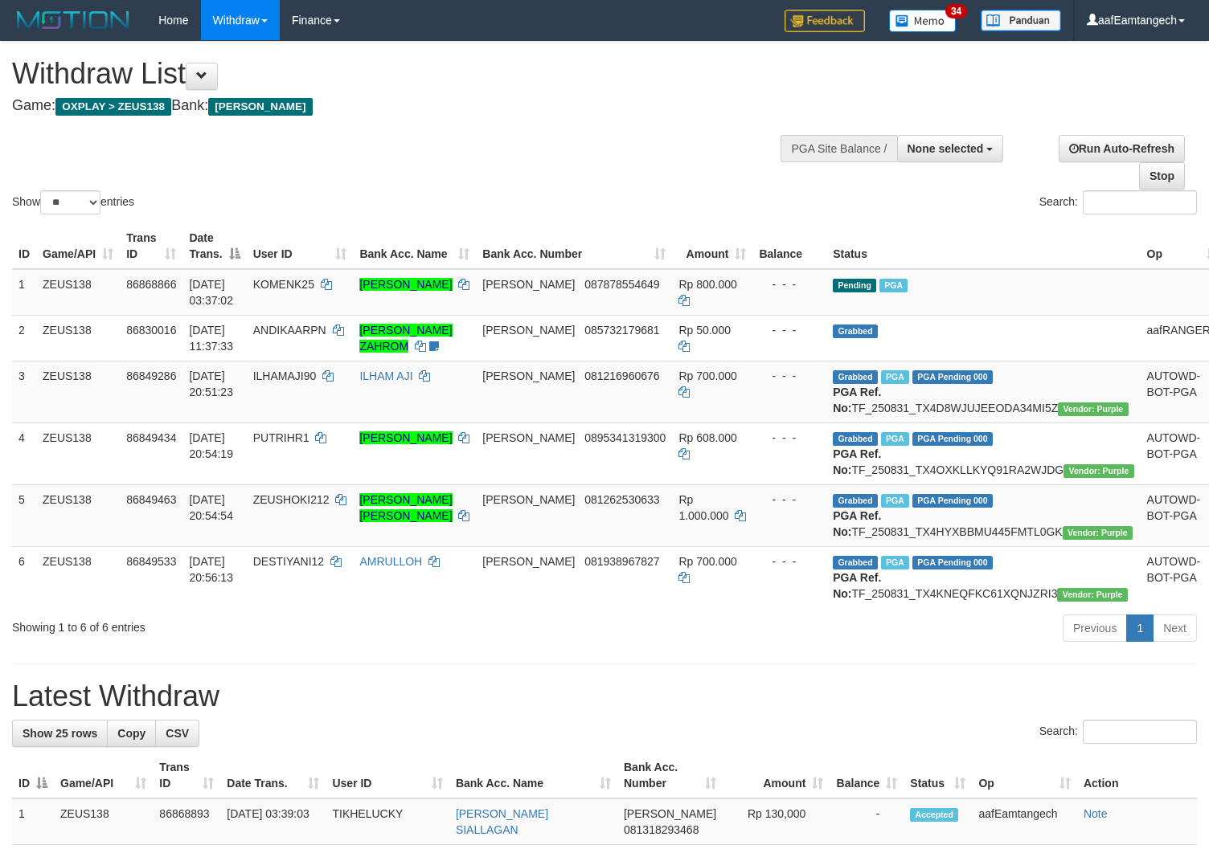 This screenshot has width=1209, height=849. What do you see at coordinates (24, 577) in the screenshot?
I see `td: 6` at bounding box center [24, 577].